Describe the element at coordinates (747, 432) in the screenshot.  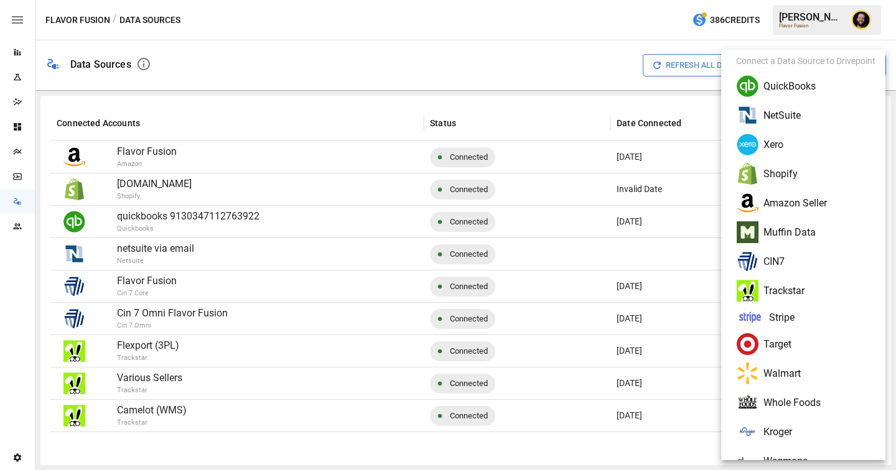
I see `img: Kroger` at that location.